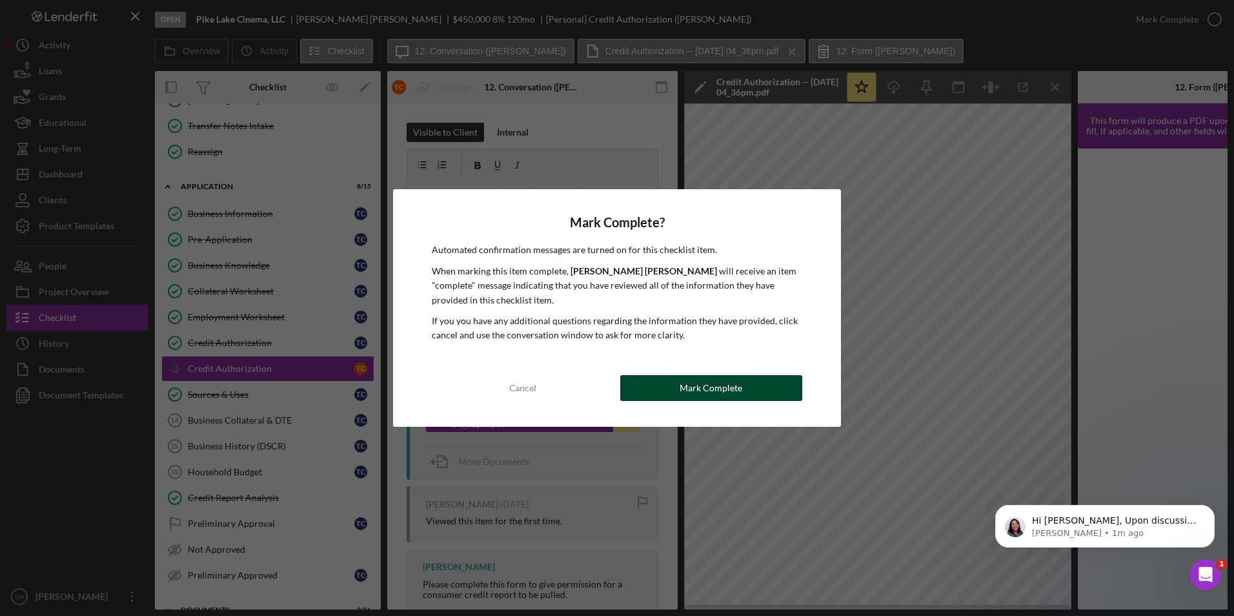 Image resolution: width=1234 pixels, height=616 pixels. What do you see at coordinates (711, 388) in the screenshot?
I see `button: Mark Complete` at bounding box center [711, 388].